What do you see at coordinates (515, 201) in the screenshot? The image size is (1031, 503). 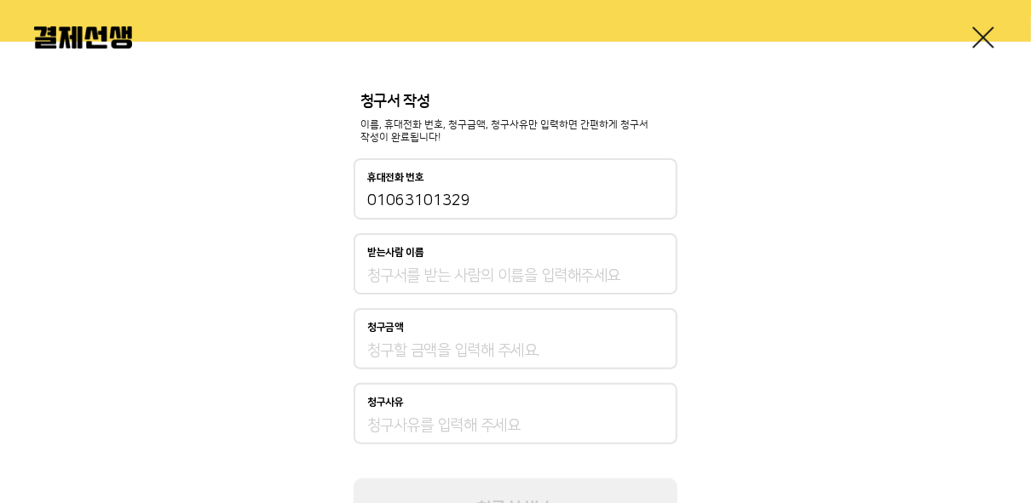 I see `input: 휴대전화 번호` at bounding box center [515, 201].